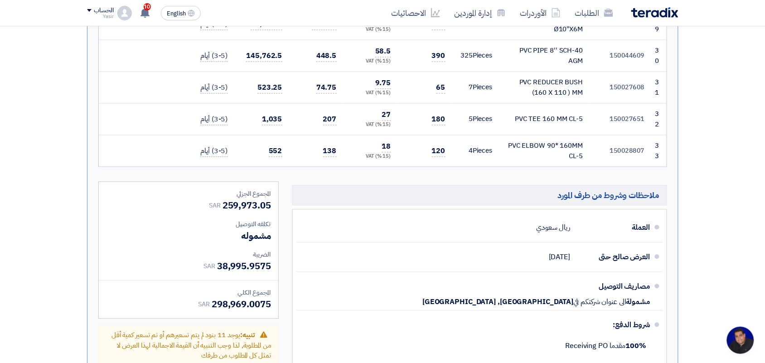  Describe the element at coordinates (740, 340) in the screenshot. I see `div: Open chat` at that location.